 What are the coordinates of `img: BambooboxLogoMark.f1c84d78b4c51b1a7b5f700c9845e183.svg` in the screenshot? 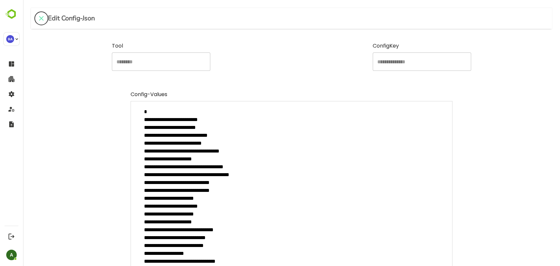 It's located at (11, 14).